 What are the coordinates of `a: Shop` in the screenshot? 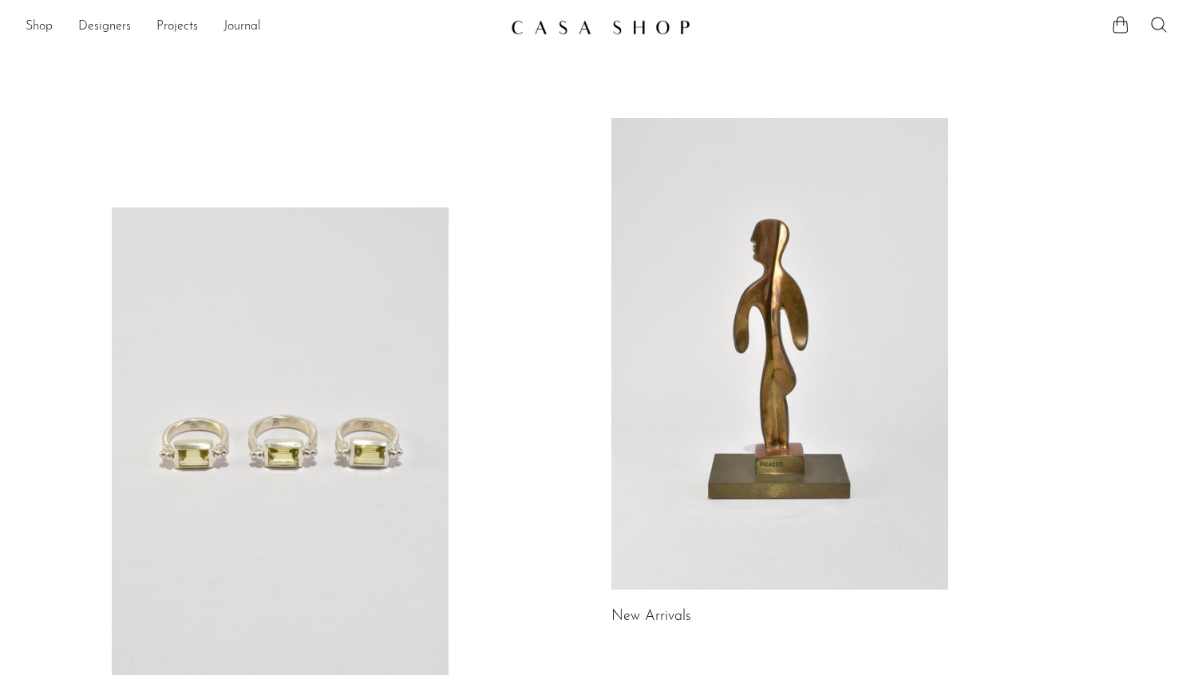 It's located at (39, 27).